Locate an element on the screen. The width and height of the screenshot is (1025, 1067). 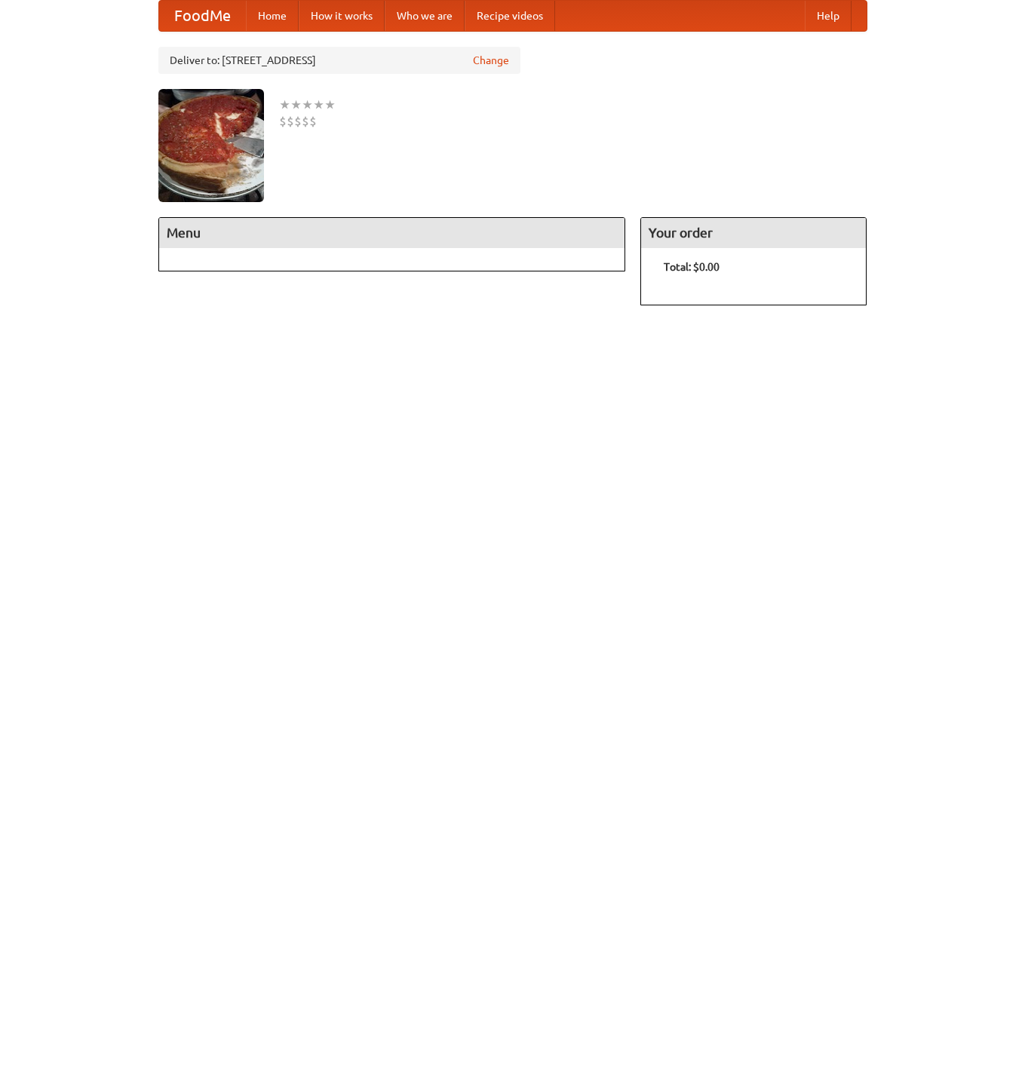
h4: Menu is located at coordinates (392, 233).